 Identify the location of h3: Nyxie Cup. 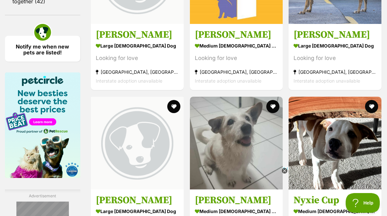
(335, 200).